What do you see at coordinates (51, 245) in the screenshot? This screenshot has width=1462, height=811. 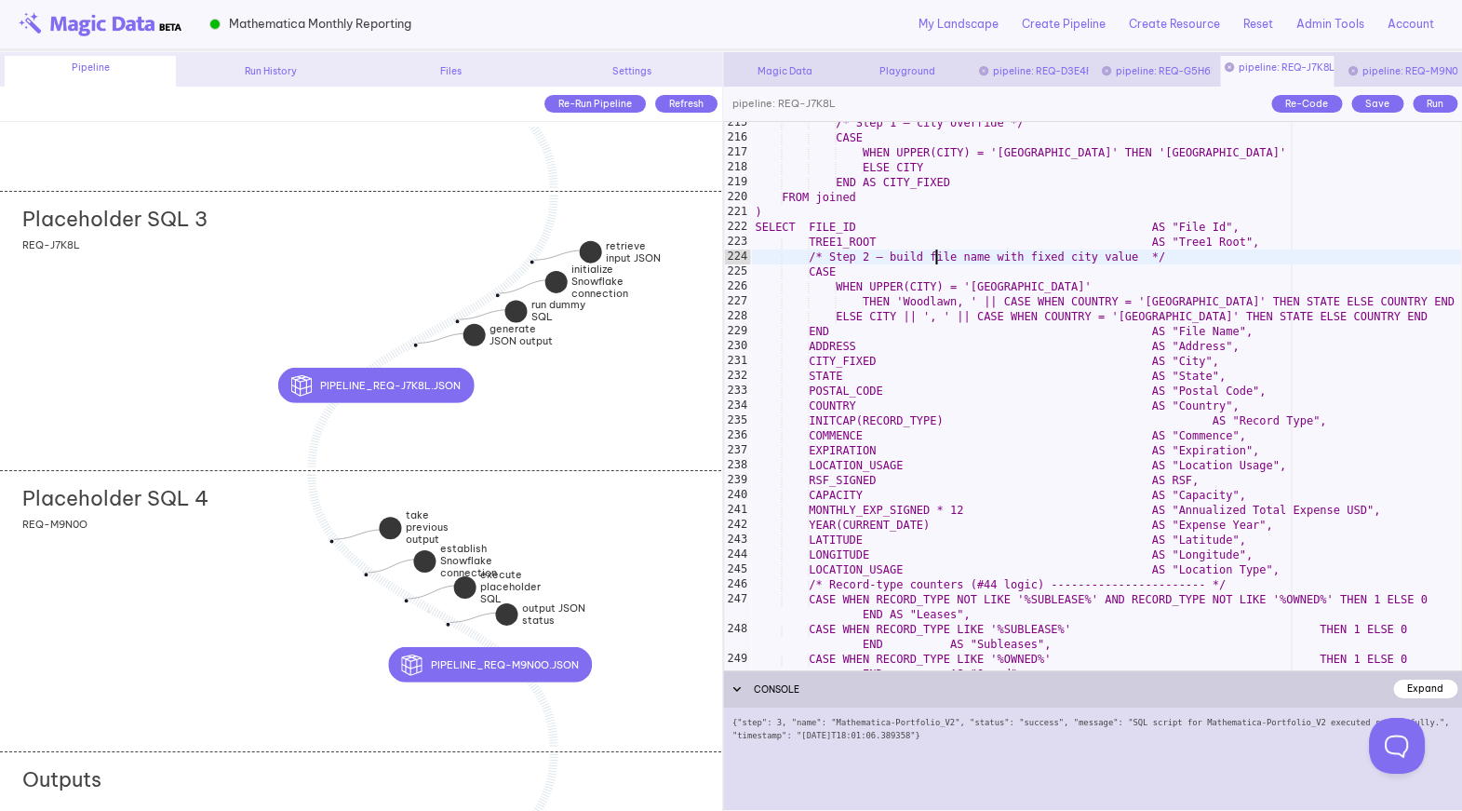 I see `span: REQ-J7K8L` at bounding box center [51, 245].